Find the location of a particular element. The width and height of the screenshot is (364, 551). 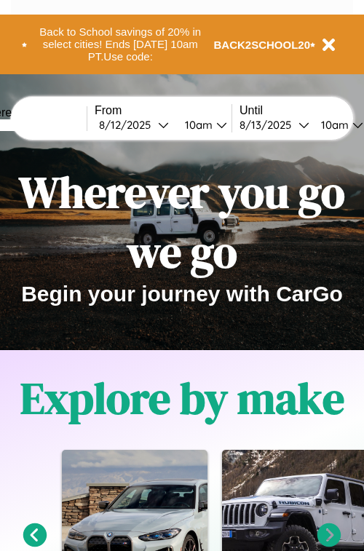

b: BACK2SCHOOL20 is located at coordinates (262, 44).